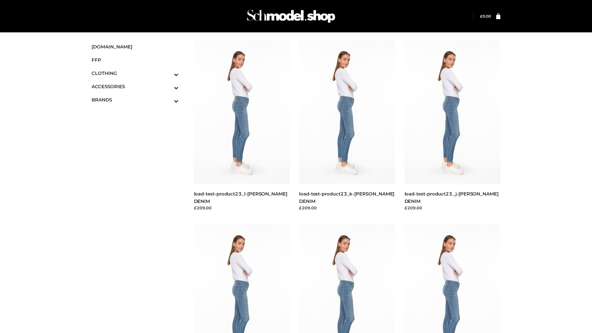 This screenshot has width=592, height=333. I want to click on a: CLOTHINGToggle Submenu, so click(135, 73).